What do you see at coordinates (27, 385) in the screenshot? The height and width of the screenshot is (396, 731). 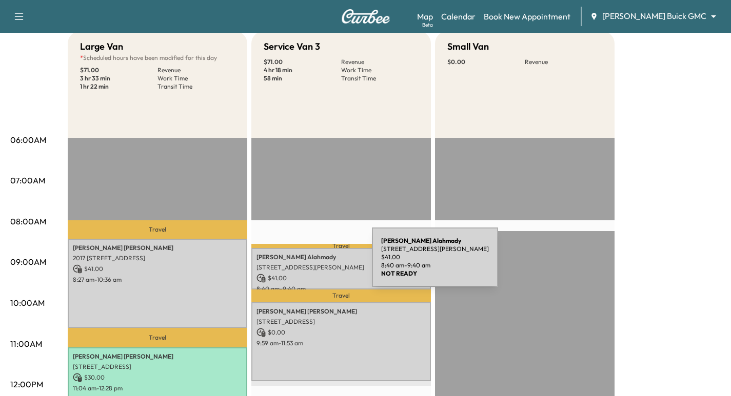 I see `p: 12:00PM` at bounding box center [27, 385].